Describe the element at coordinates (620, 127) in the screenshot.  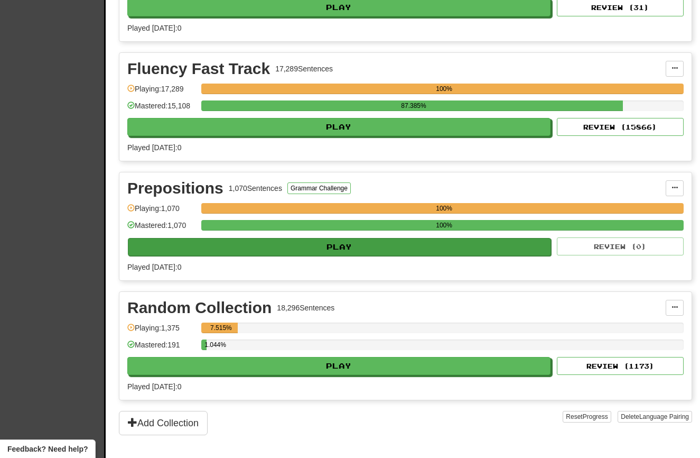
I see `button: Review (15866)` at that location.